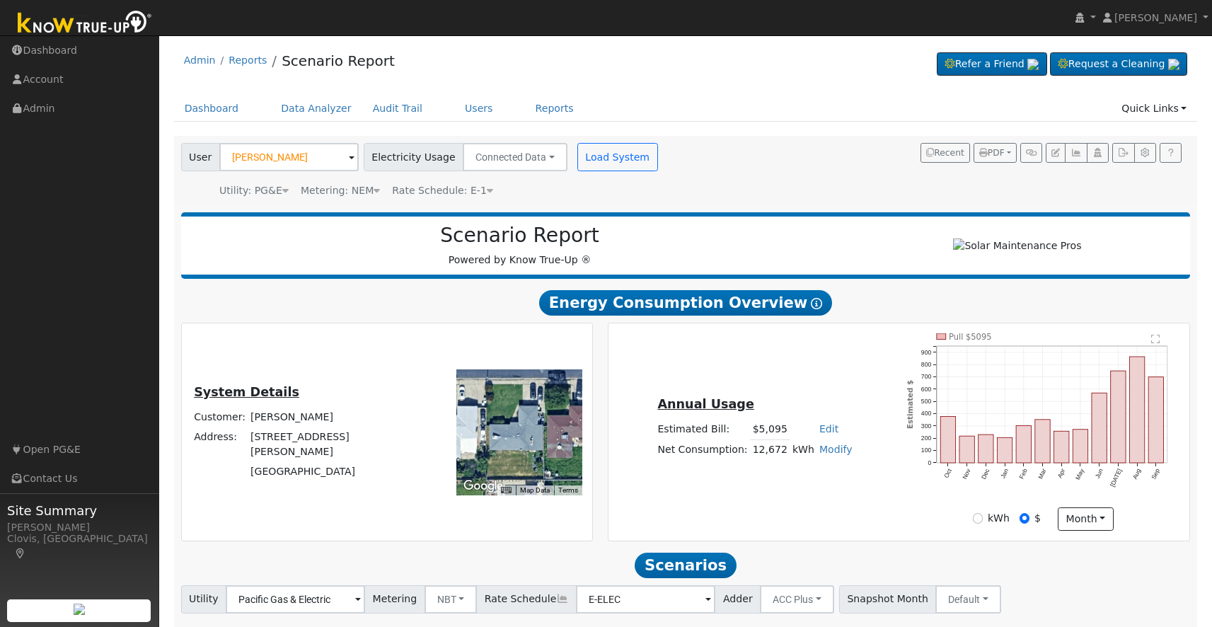 The width and height of the screenshot is (1212, 627). Describe the element at coordinates (835, 449) in the screenshot. I see `a: Modify` at that location.